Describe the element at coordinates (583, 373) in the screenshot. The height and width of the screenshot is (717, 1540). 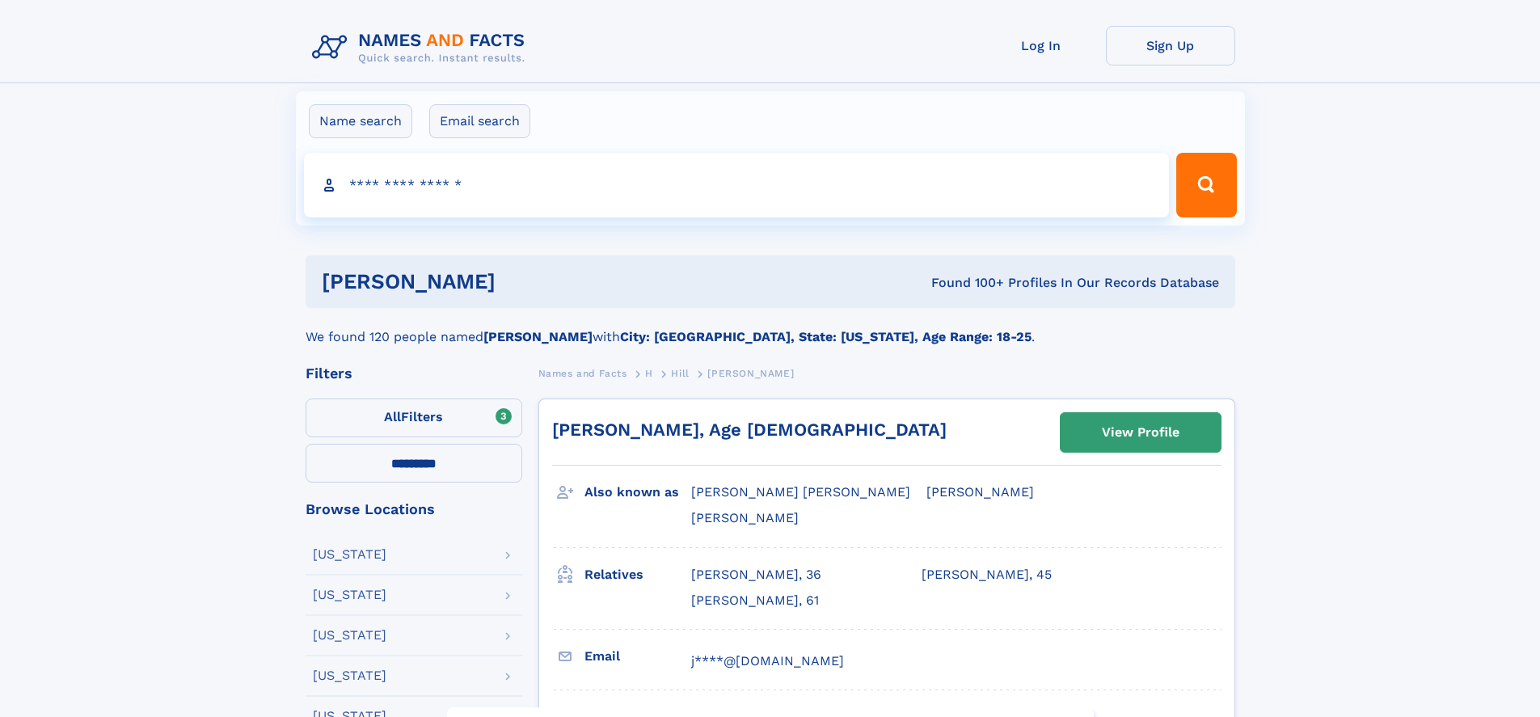
I see `a: Names and Facts` at that location.